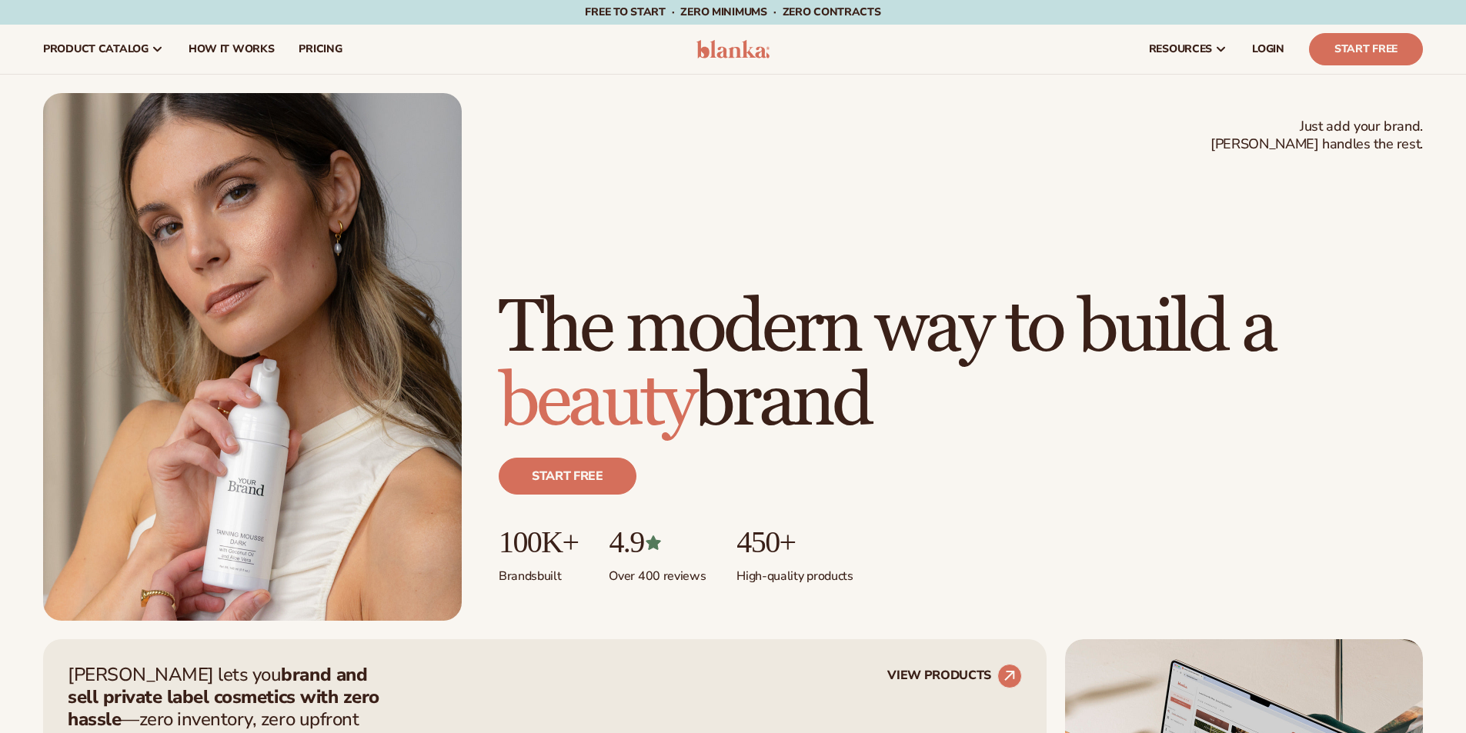 The height and width of the screenshot is (733, 1466). What do you see at coordinates (954, 676) in the screenshot?
I see `a: VIEW PRODUCTS` at bounding box center [954, 676].